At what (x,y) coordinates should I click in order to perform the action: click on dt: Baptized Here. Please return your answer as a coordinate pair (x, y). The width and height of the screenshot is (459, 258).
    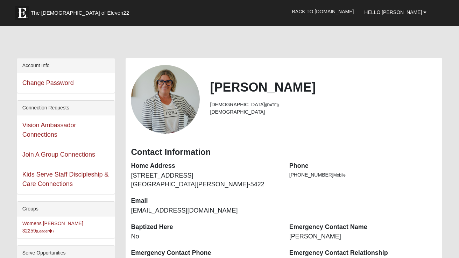
    Looking at the image, I should click on (205, 227).